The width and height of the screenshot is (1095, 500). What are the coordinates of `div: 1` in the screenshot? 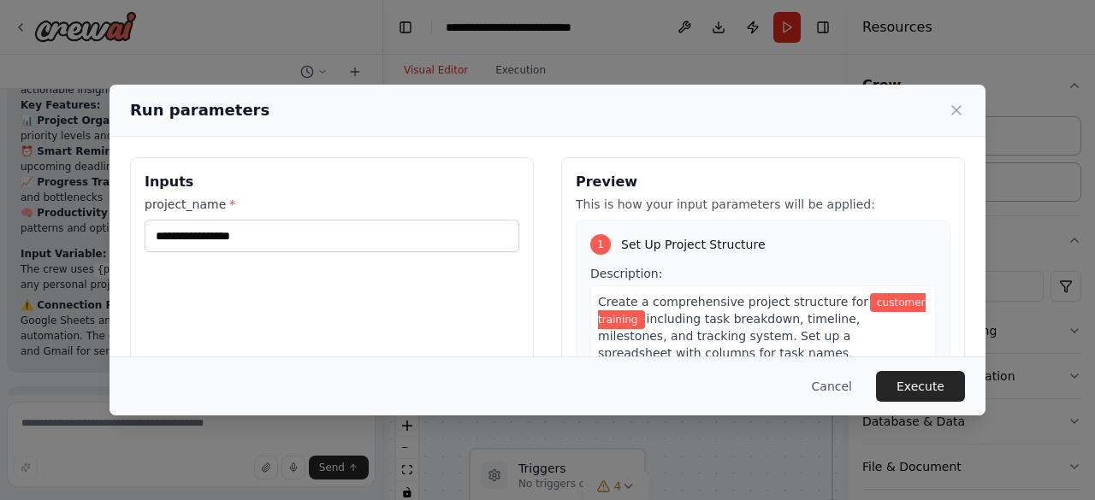 It's located at (601, 245).